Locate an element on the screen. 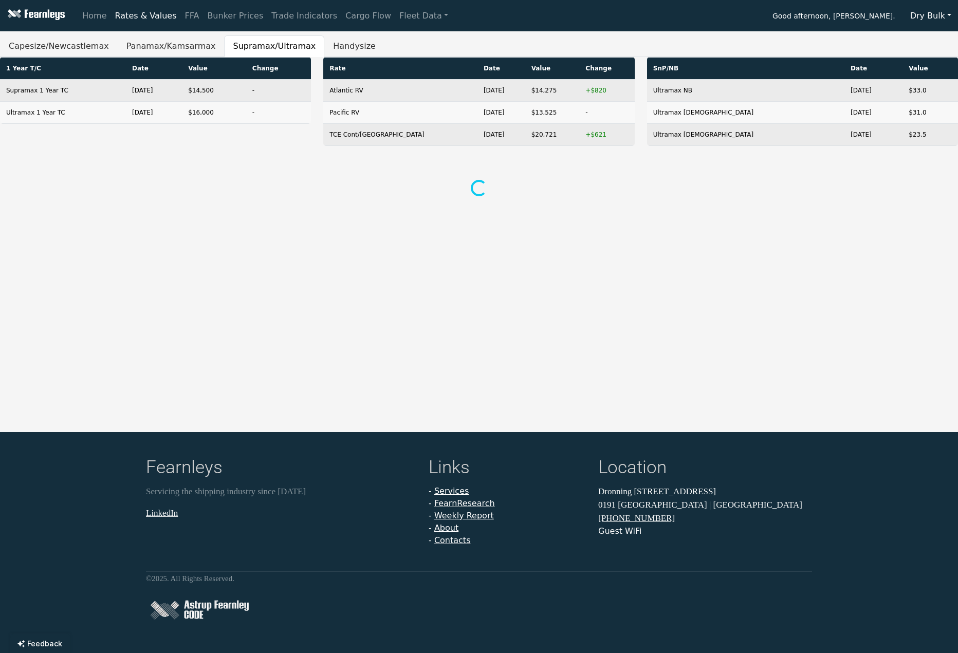 Image resolution: width=958 pixels, height=653 pixels. td: $16,000 is located at coordinates (214, 113).